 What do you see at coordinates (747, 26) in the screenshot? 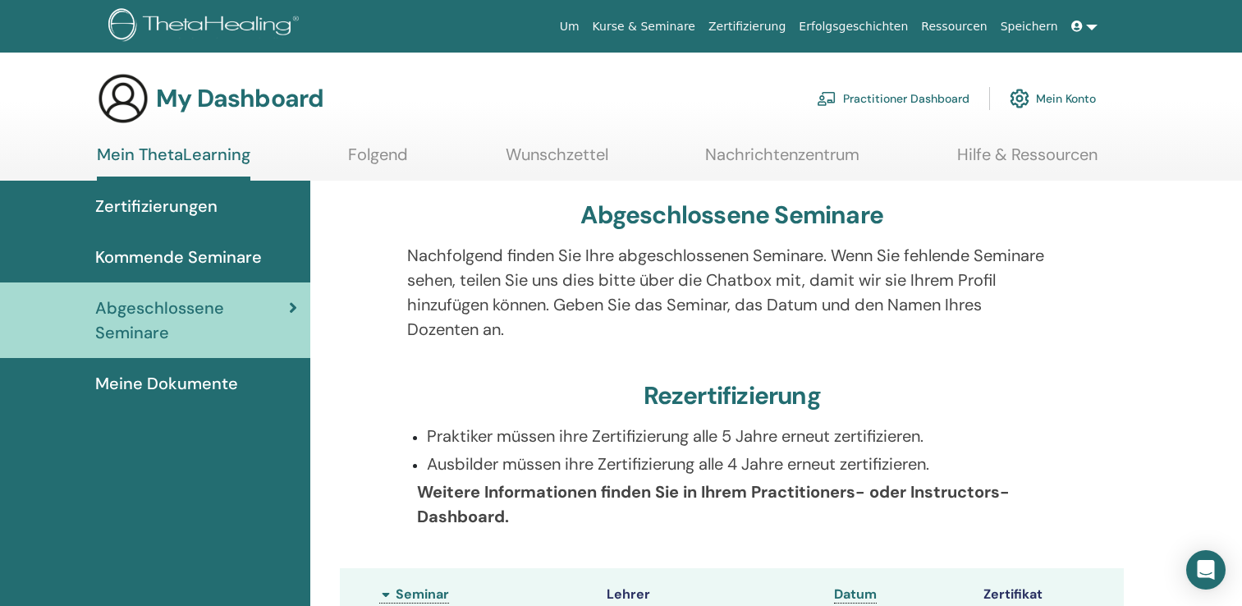
I see `a: Zertifizierung` at bounding box center [747, 26].